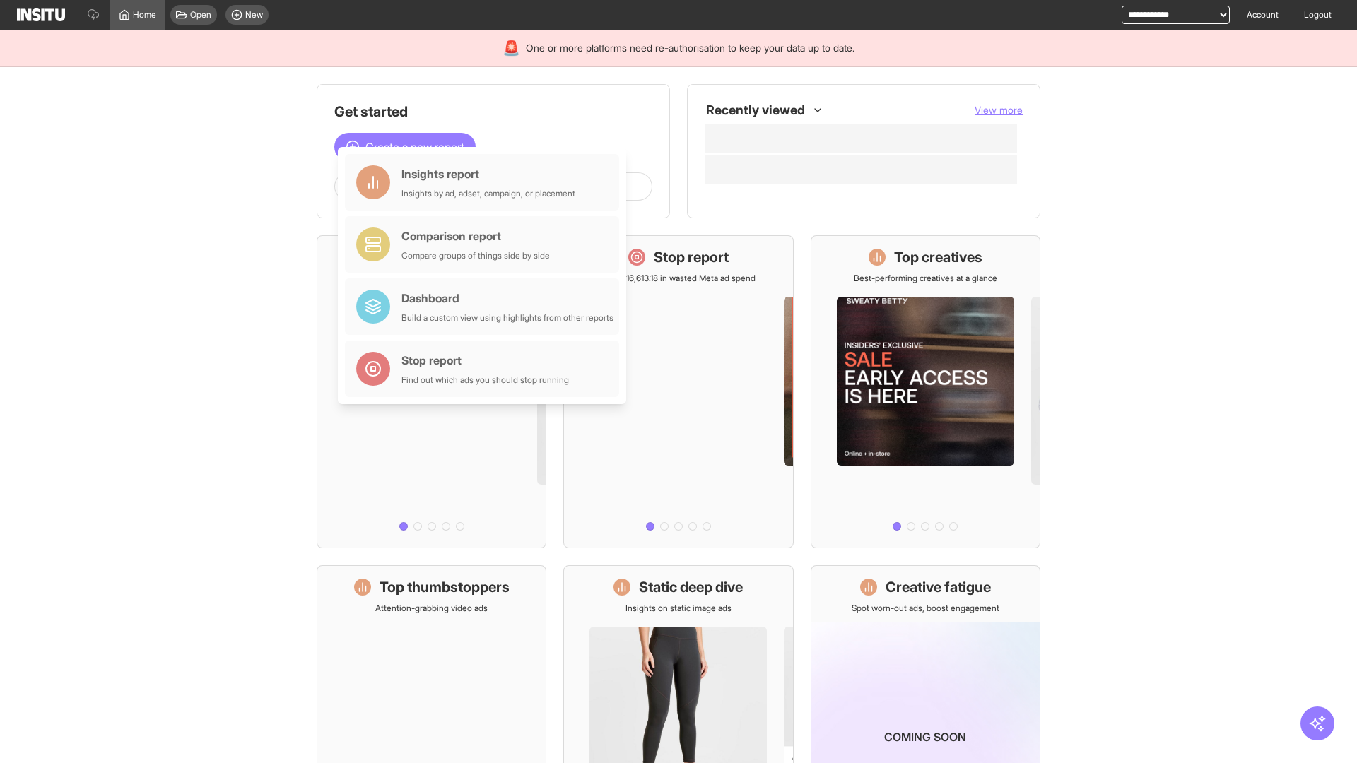  What do you see at coordinates (493, 112) in the screenshot?
I see `h1: Get started` at bounding box center [493, 112].